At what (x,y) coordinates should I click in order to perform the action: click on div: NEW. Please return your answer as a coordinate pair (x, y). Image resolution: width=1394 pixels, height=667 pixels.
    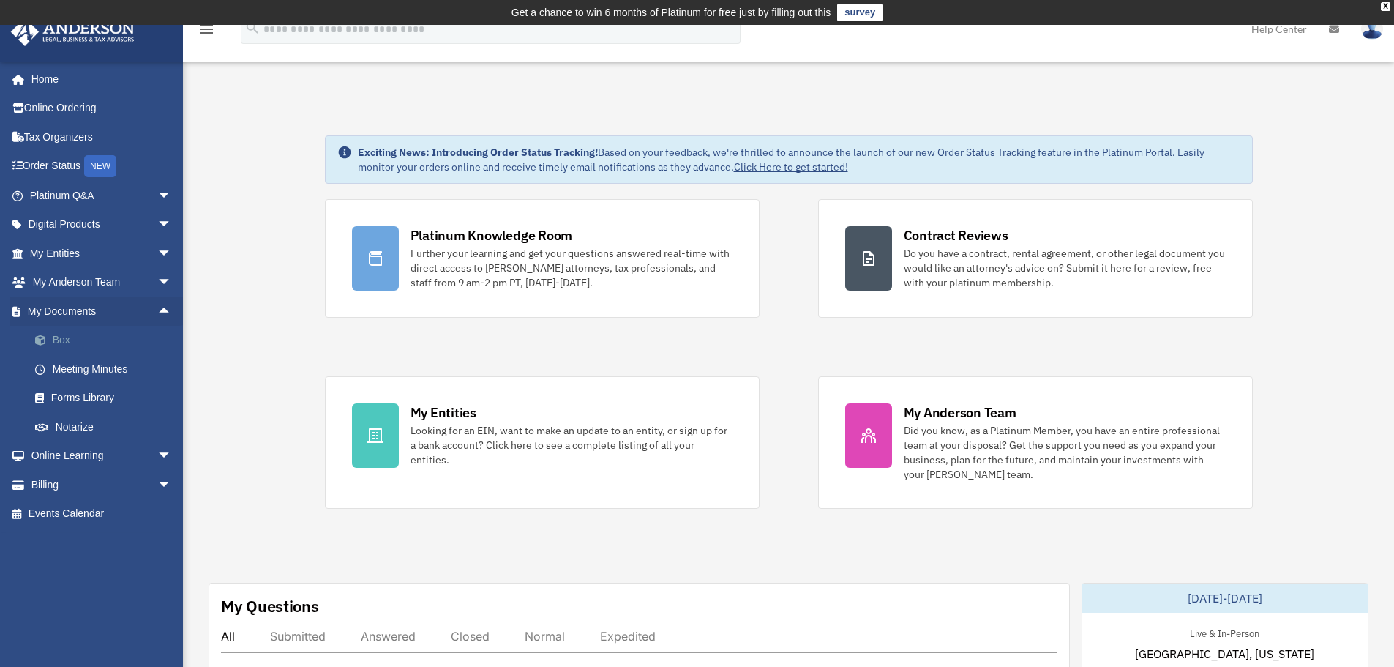
    Looking at the image, I should click on (100, 166).